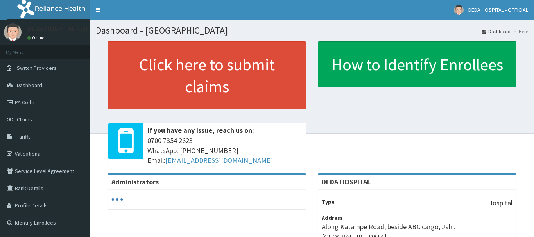 The height and width of the screenshot is (237, 534). I want to click on span: Dashboard, so click(29, 85).